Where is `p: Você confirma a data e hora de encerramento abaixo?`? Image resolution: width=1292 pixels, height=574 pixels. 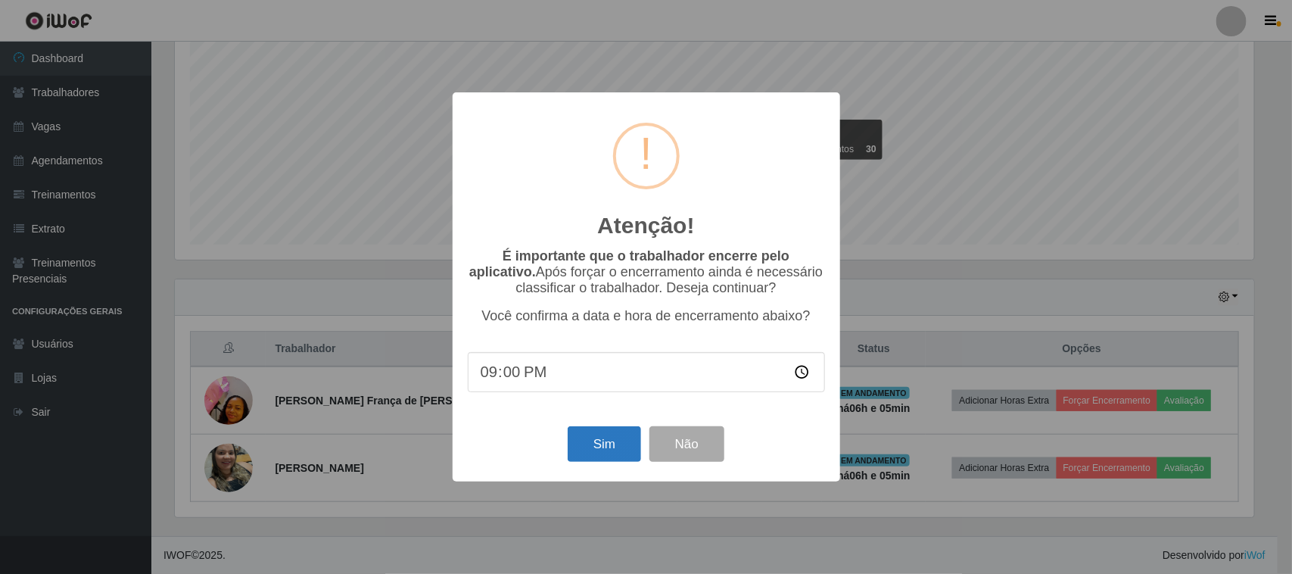 p: Você confirma a data e hora de encerramento abaixo? is located at coordinates (646, 316).